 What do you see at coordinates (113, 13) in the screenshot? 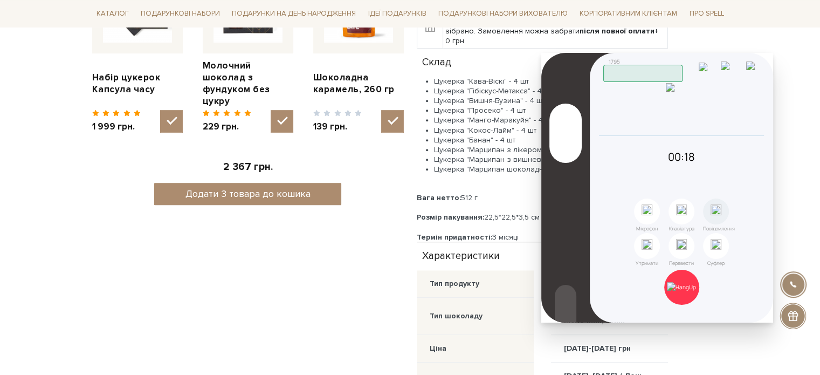
I see `a: Каталог` at bounding box center [113, 13].